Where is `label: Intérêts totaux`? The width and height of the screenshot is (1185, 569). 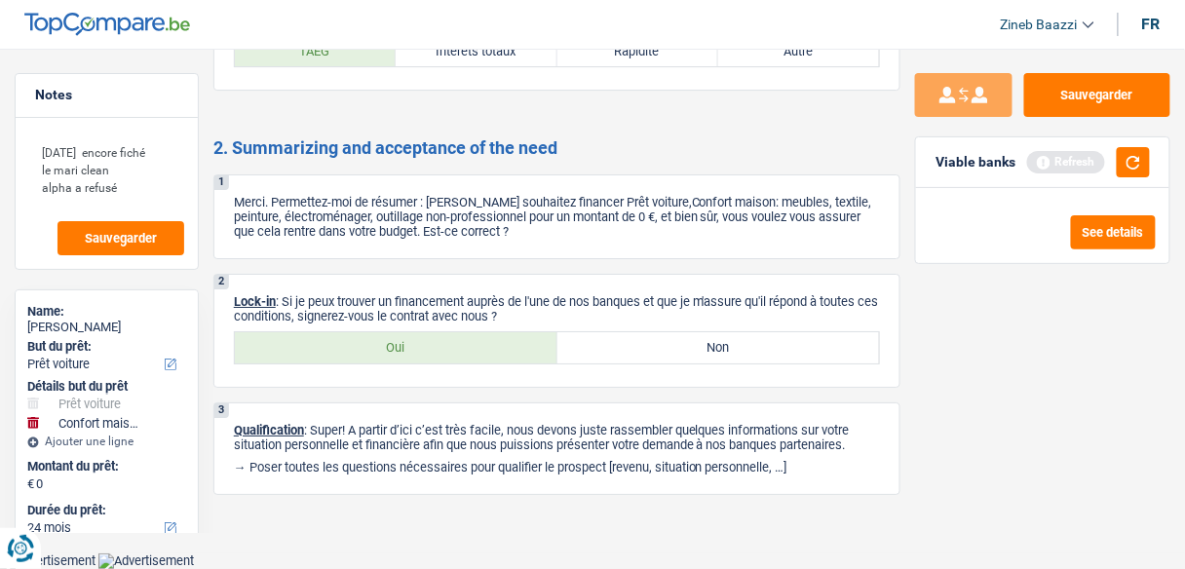 label: Intérêts totaux is located at coordinates (476, 51).